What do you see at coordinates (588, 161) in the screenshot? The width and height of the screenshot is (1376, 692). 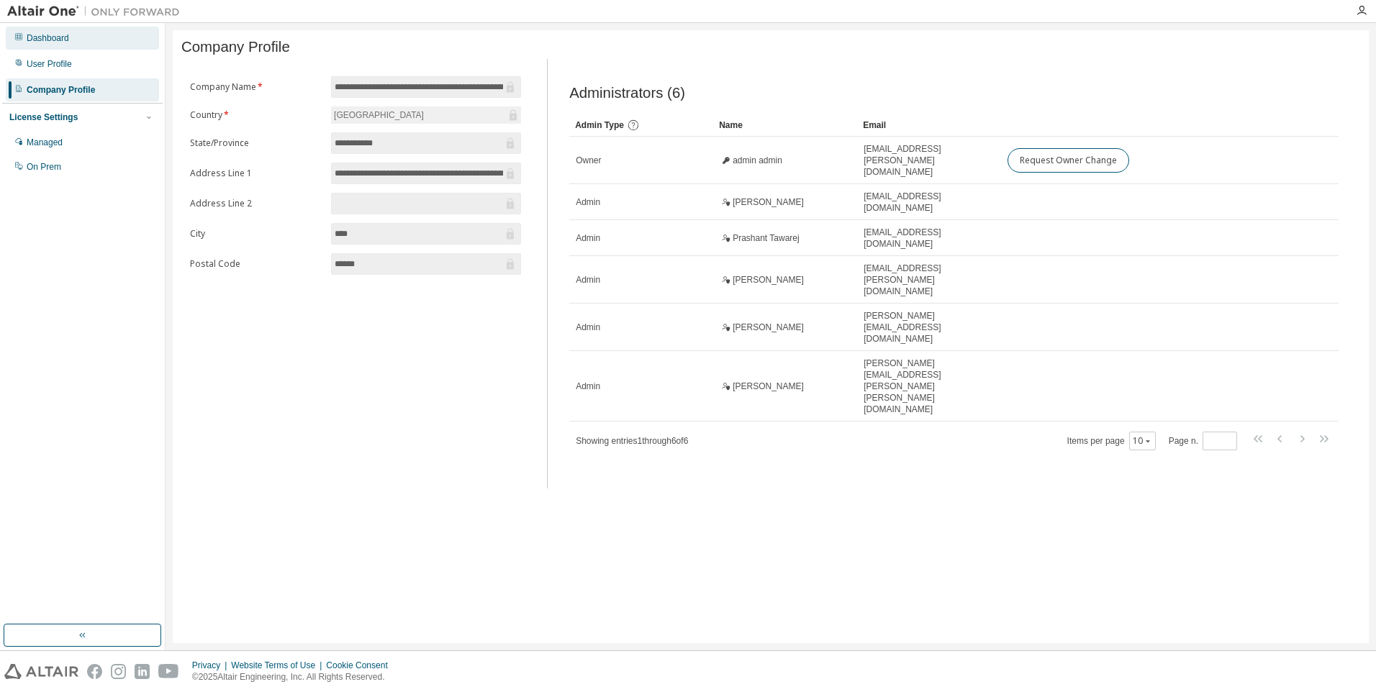 I see `span: Owner` at bounding box center [588, 161].